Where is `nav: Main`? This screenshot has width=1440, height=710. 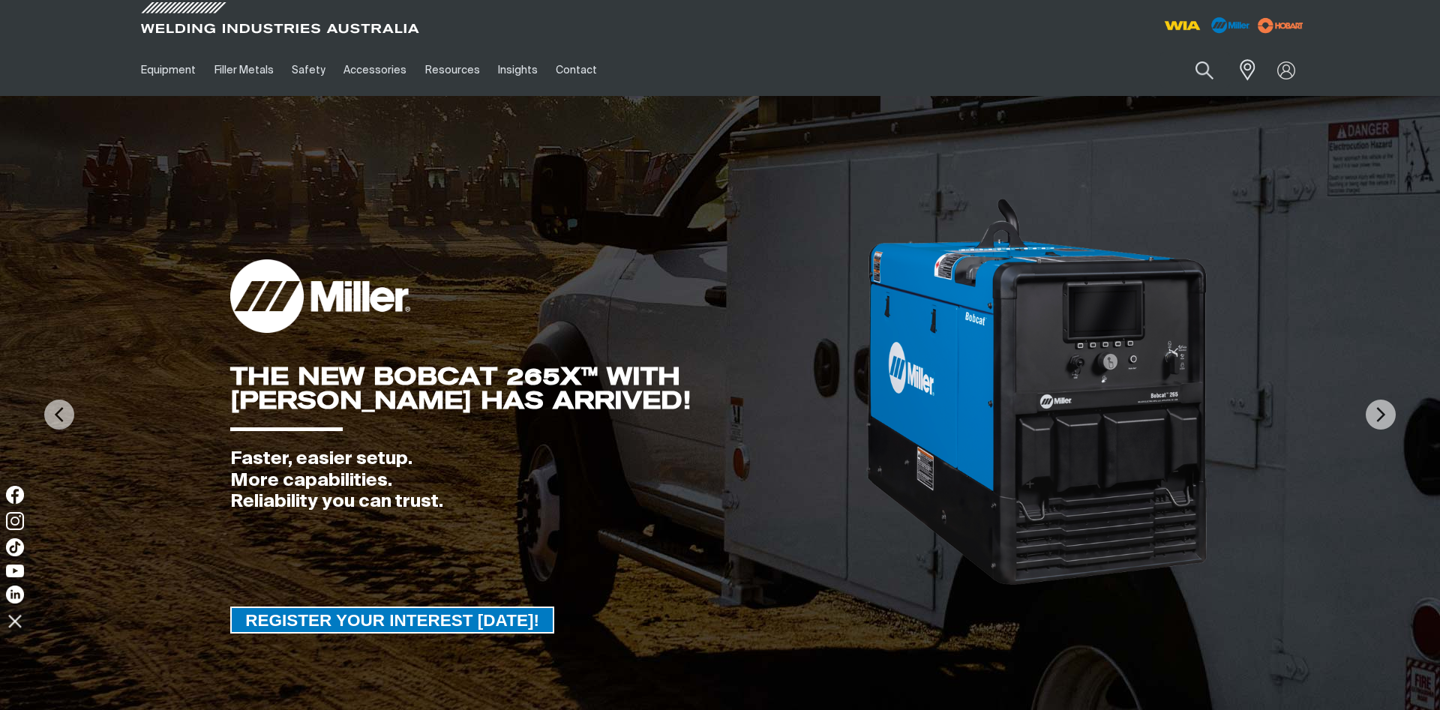
nav: Main is located at coordinates (573, 70).